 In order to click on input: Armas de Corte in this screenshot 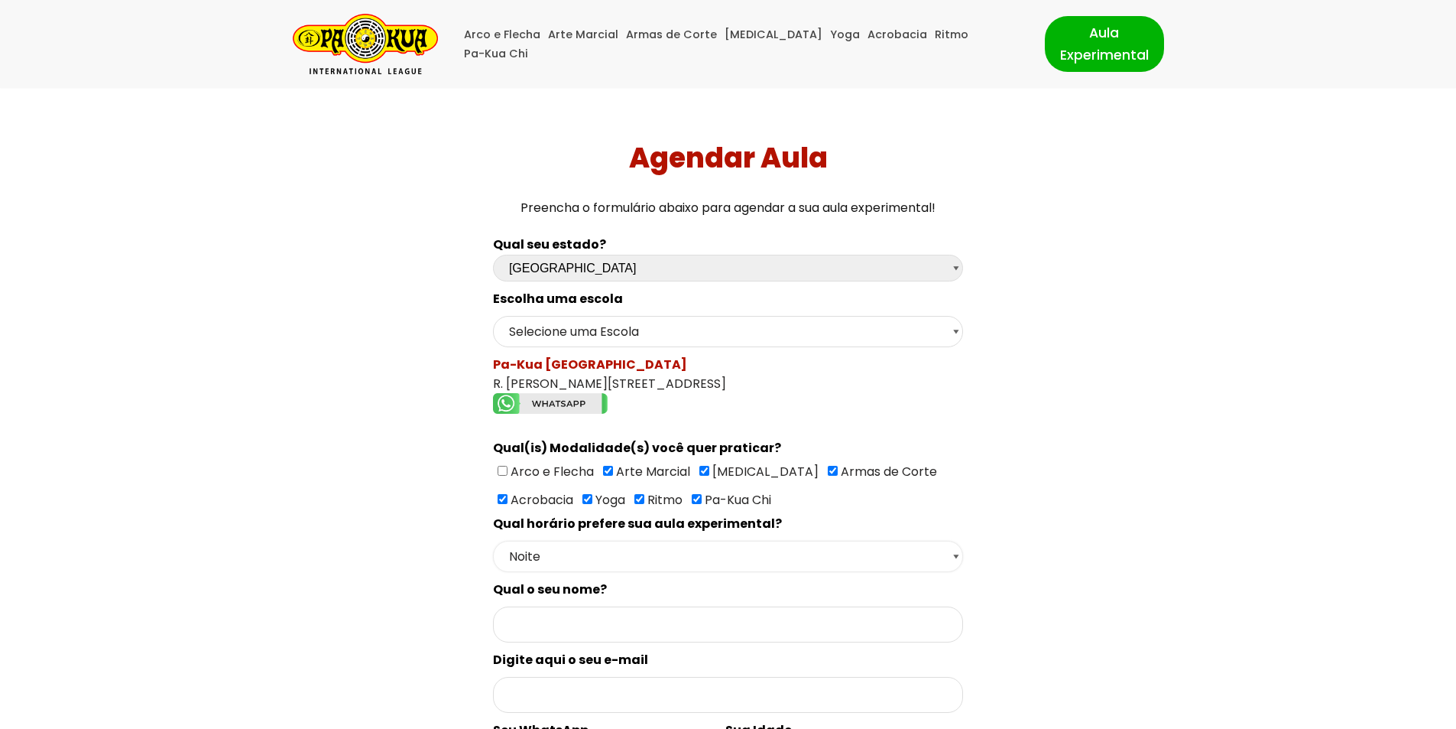, I will do `click(833, 470)`.